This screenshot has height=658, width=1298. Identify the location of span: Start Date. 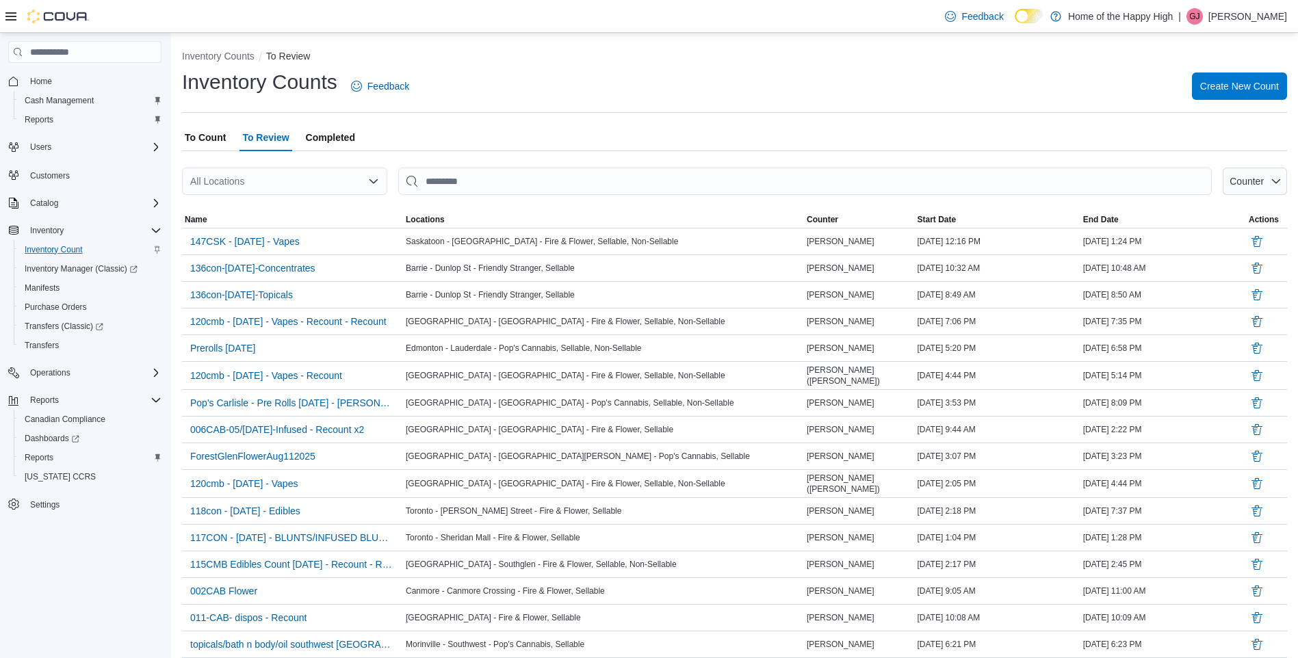
(937, 220).